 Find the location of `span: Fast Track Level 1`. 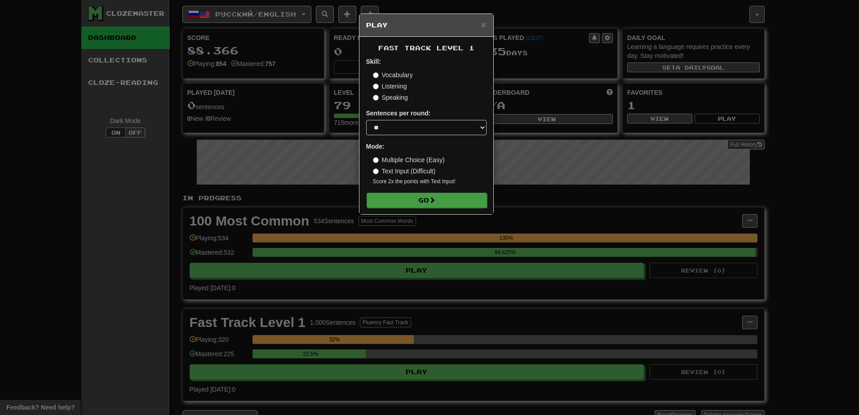

span: Fast Track Level 1 is located at coordinates (426, 48).